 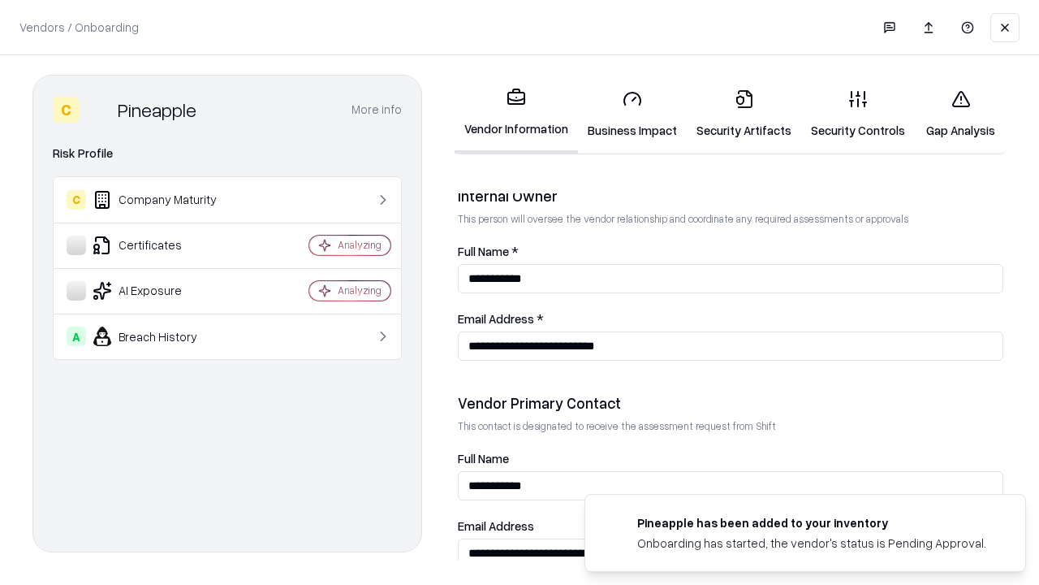 I want to click on p: This person will oversee the vendor relationship and coordinate any required assessments or appro..., so click(x=731, y=218).